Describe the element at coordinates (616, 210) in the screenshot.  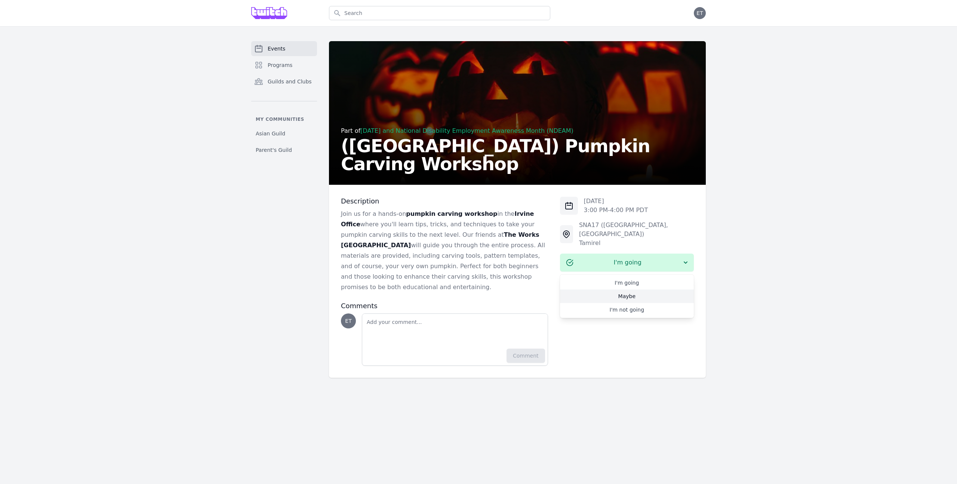
I see `p: 3:00 PM - 4:00 PM PDT` at that location.